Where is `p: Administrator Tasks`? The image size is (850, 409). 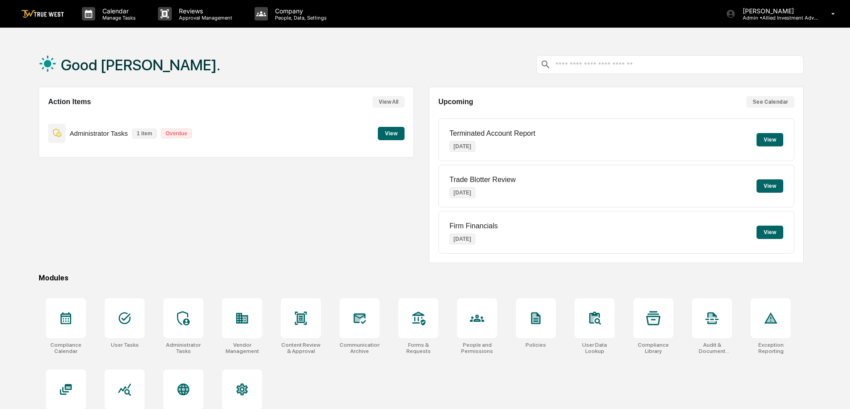
p: Administrator Tasks is located at coordinates (99, 133).